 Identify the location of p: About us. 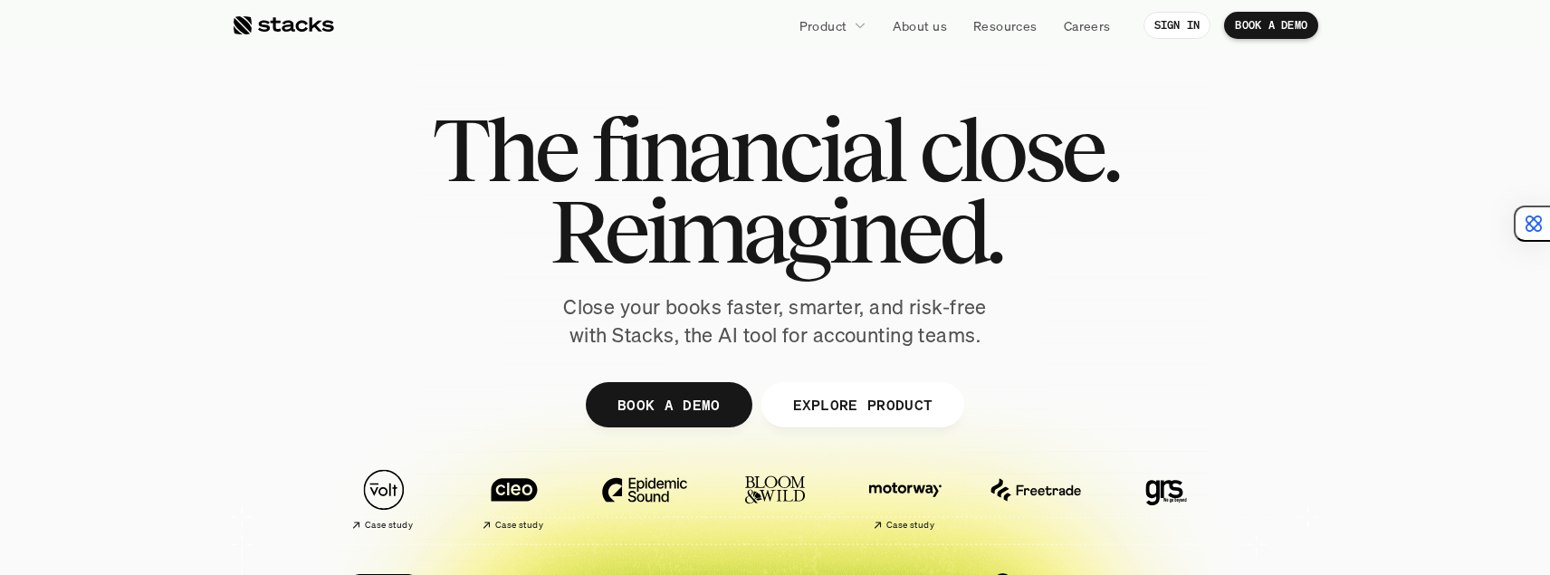
(920, 25).